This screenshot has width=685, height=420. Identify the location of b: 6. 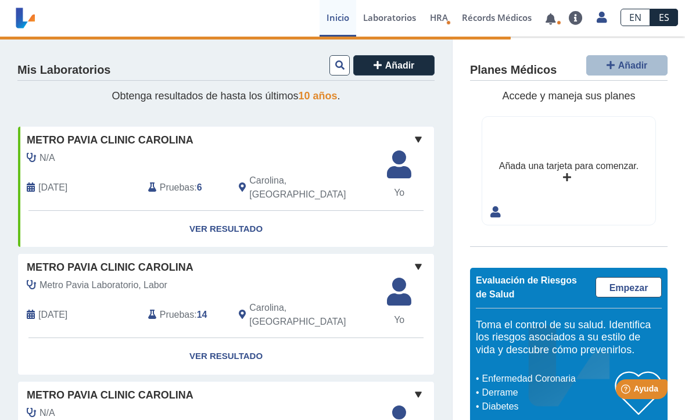
(199, 187).